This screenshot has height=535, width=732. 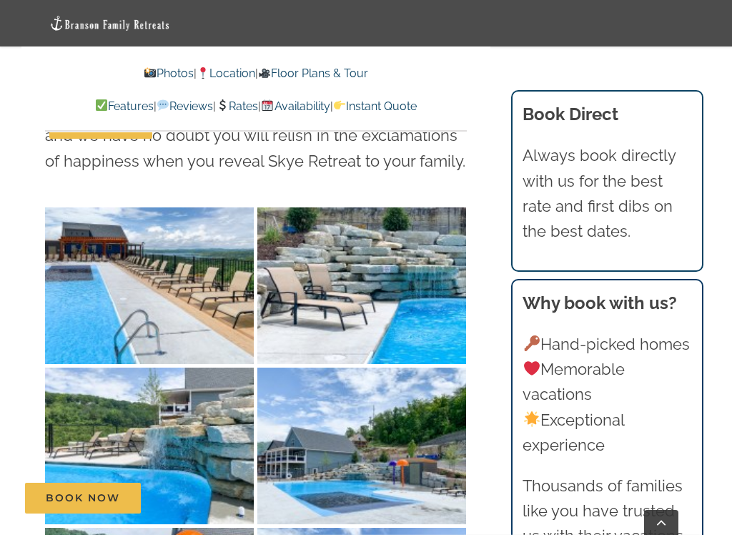 I want to click on a: Reviews, so click(x=185, y=106).